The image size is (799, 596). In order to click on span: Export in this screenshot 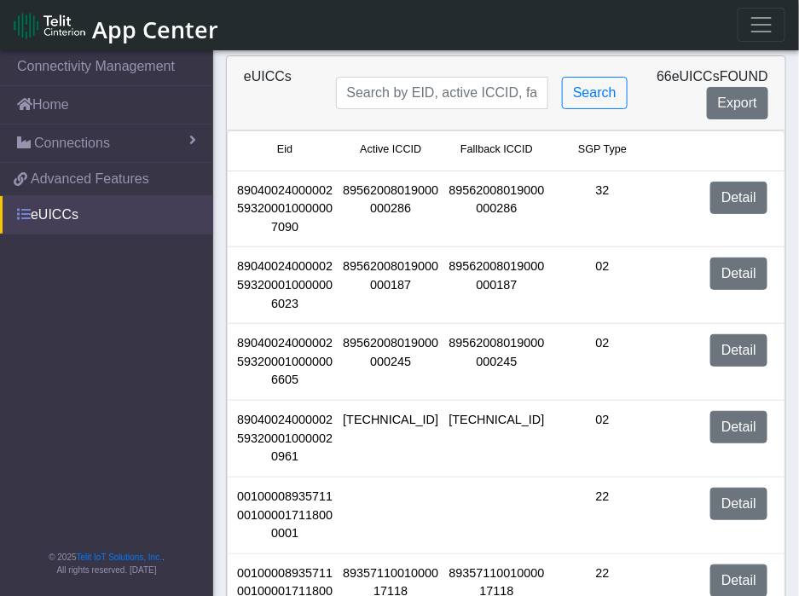, I will do `click(738, 102)`.